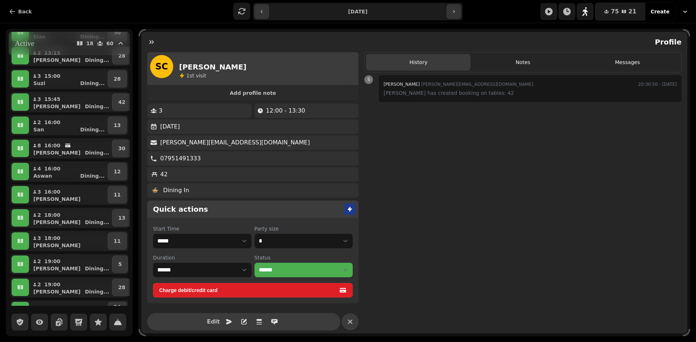 The width and height of the screenshot is (696, 342). I want to click on p: San, so click(39, 130).